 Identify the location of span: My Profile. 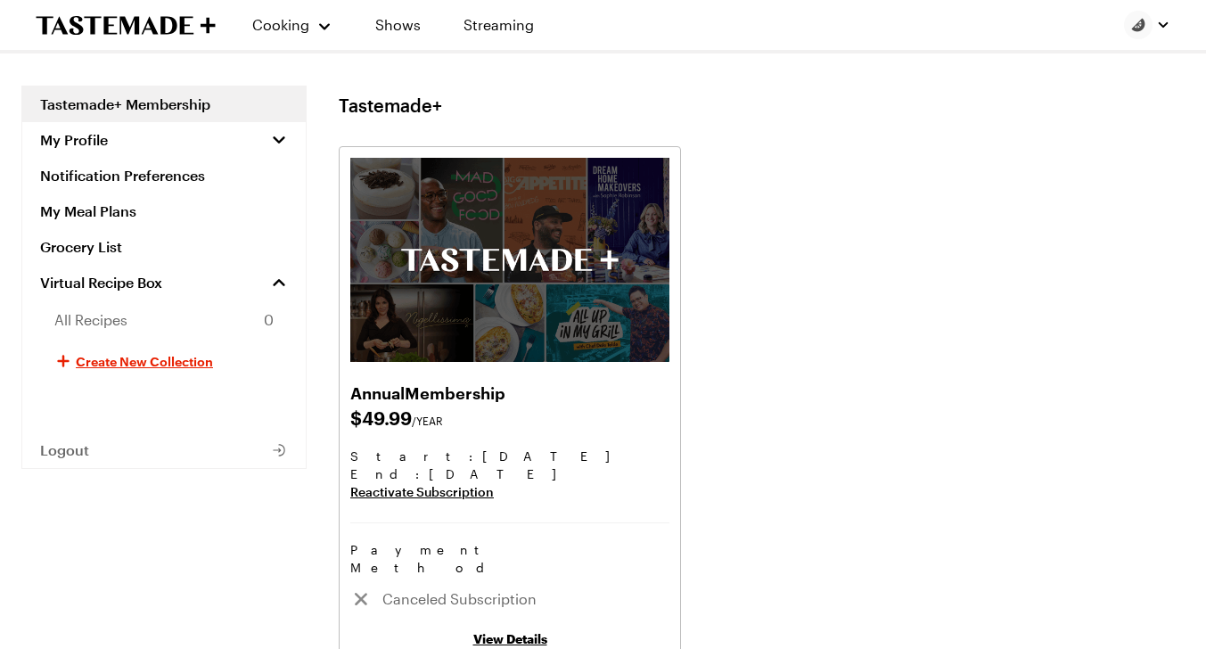
(74, 140).